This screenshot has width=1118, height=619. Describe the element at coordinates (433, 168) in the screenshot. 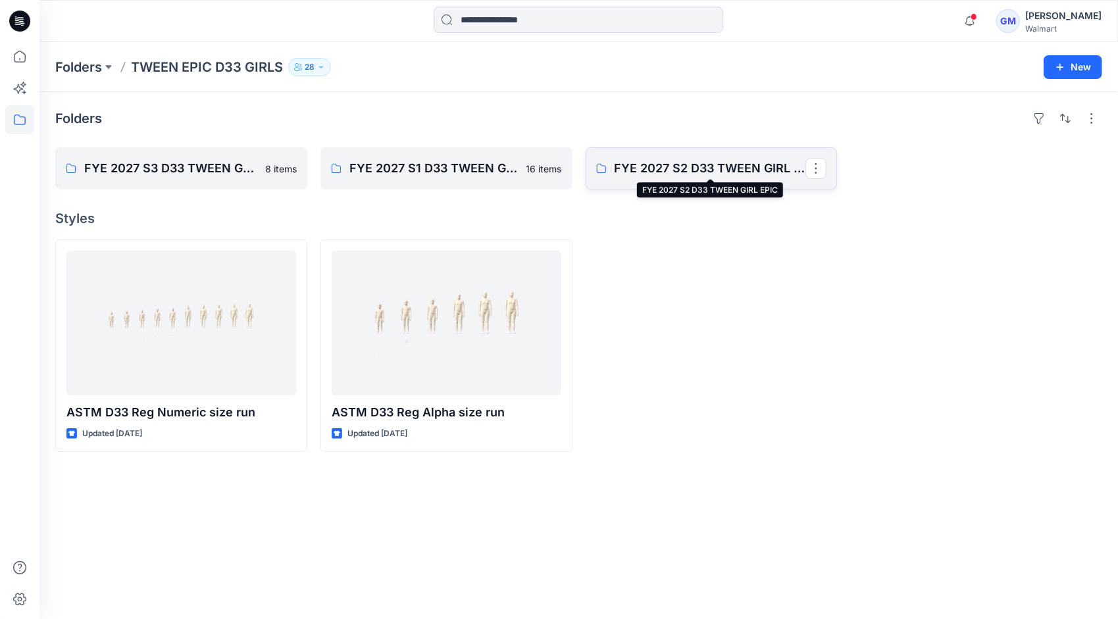

I see `p: FYE 2027 S1 D33 TWEEN GIRL EPIC` at that location.